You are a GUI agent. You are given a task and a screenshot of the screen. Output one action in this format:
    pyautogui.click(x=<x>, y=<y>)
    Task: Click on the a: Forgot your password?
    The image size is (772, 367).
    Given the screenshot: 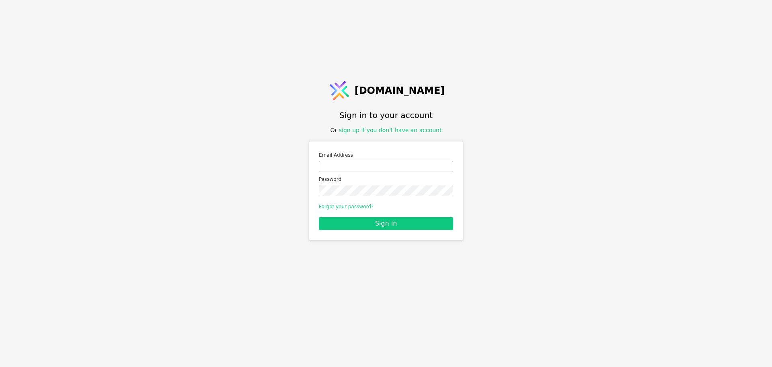 What is the action you would take?
    pyautogui.click(x=346, y=206)
    